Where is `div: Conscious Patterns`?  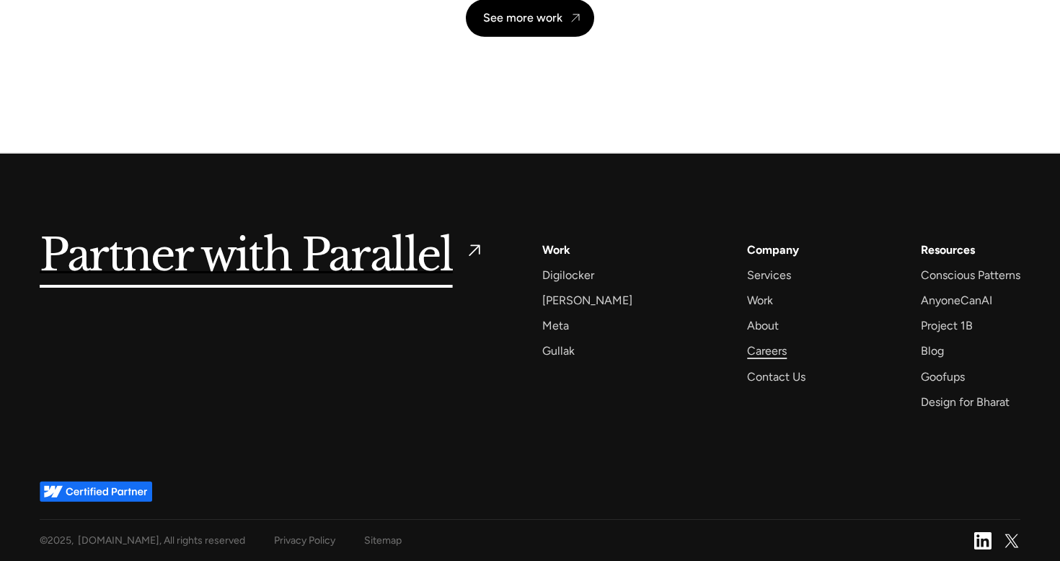
div: Conscious Patterns is located at coordinates (971, 275).